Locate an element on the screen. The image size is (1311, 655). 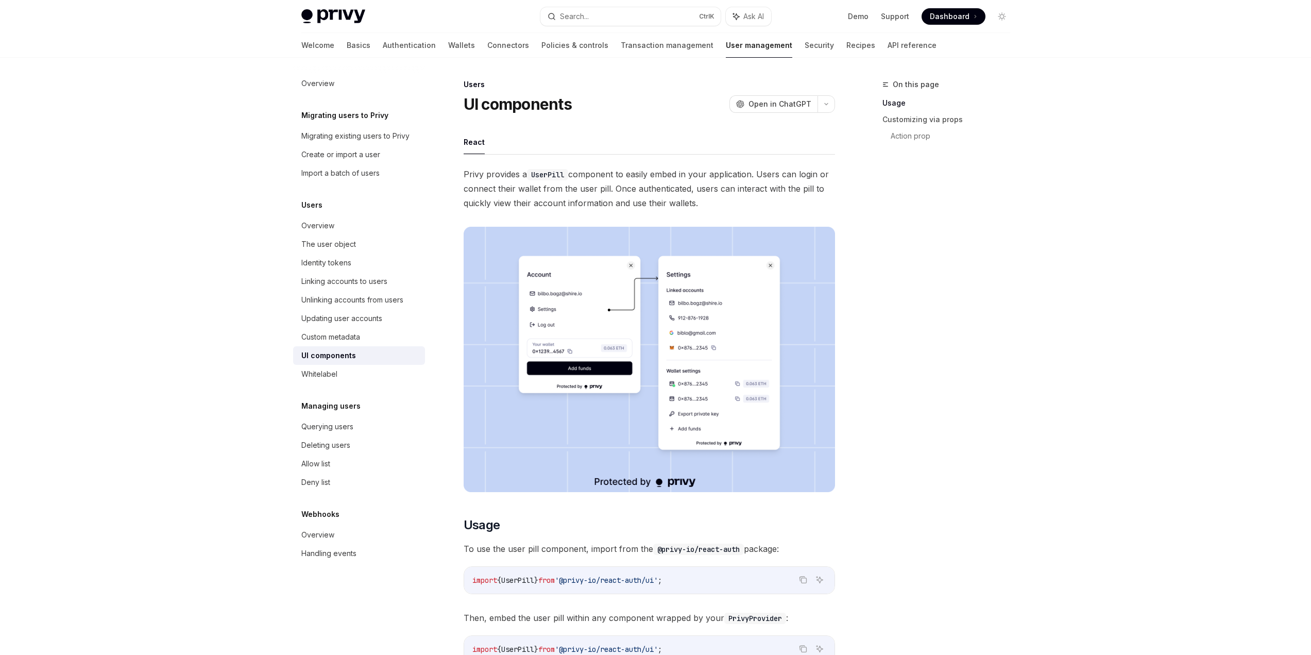
div: Unlinking accounts from users is located at coordinates (352, 300).